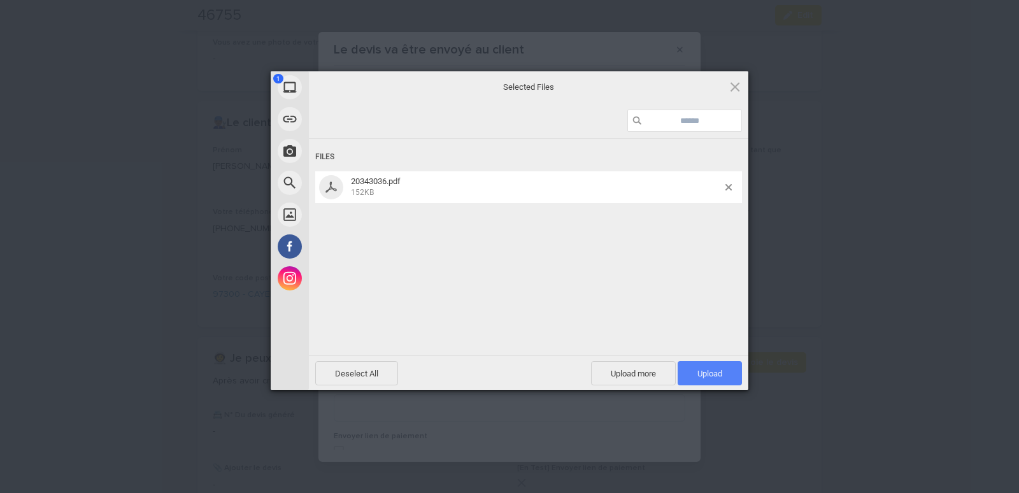  I want to click on div: Facebook, so click(347, 246).